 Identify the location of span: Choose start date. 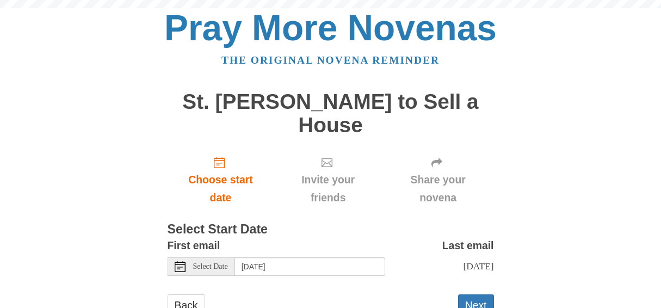
(221, 189).